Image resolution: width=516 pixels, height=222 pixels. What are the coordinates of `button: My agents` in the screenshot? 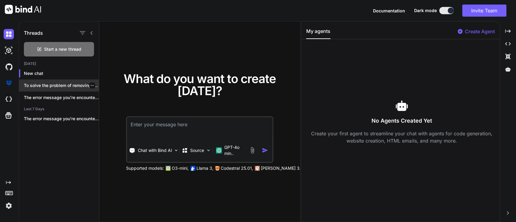 It's located at (319, 33).